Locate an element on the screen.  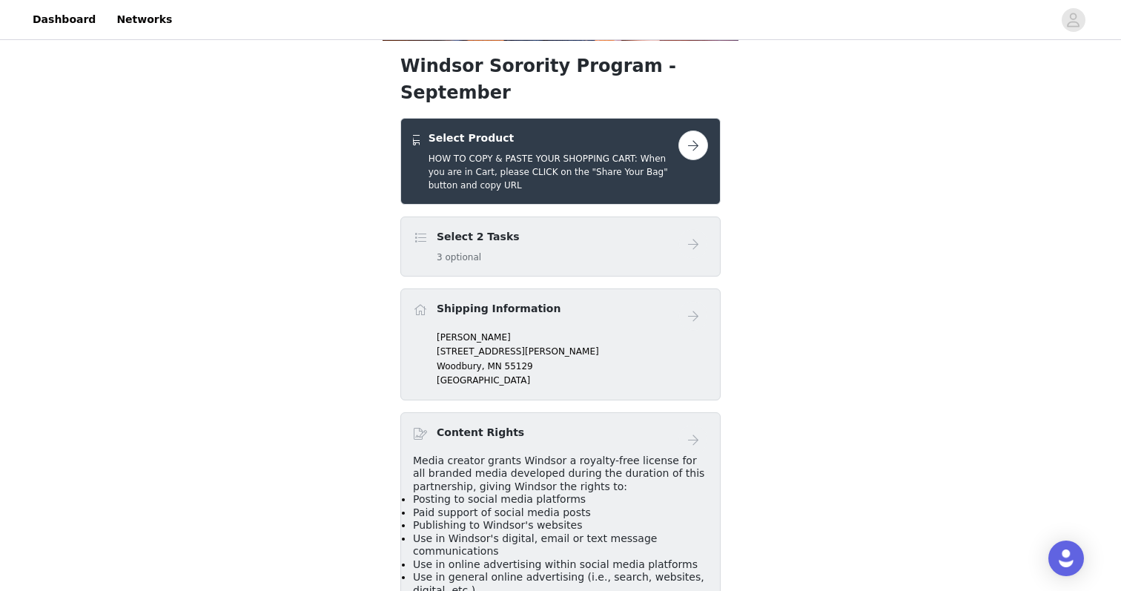
span: Use in online advertising within social media platforms is located at coordinates (555, 564).